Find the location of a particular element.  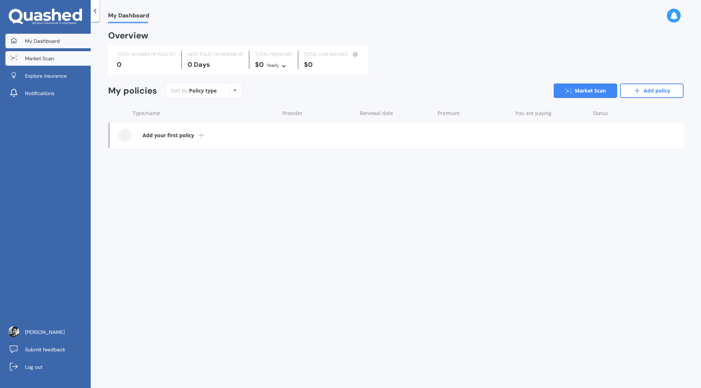

a: Add policy is located at coordinates (652, 91).